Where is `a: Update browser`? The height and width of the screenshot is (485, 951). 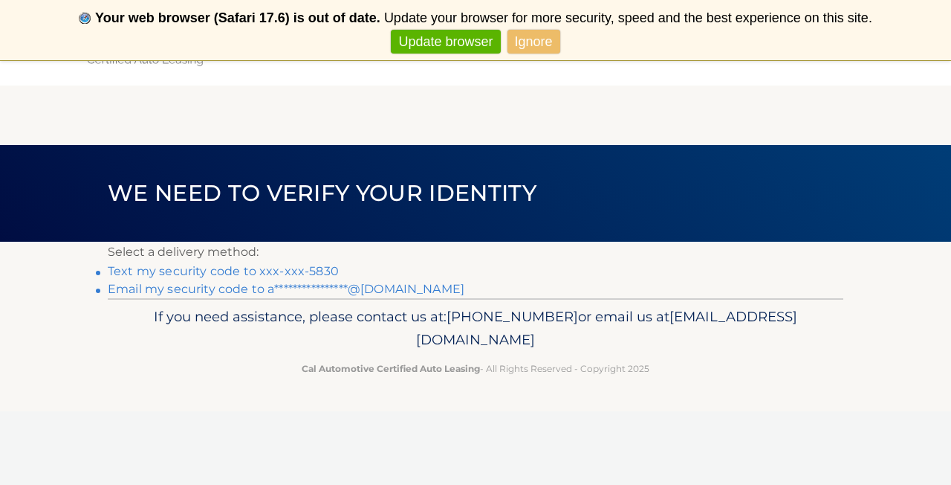
a: Update browser is located at coordinates (445, 42).